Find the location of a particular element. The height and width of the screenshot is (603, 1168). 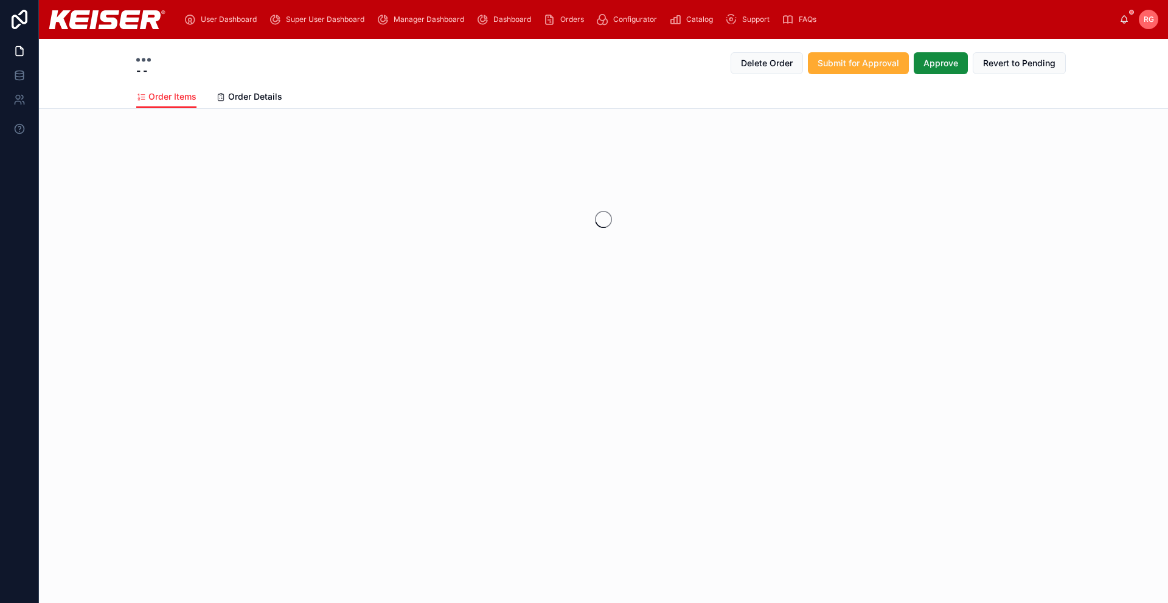

span: Orders is located at coordinates (572, 19).